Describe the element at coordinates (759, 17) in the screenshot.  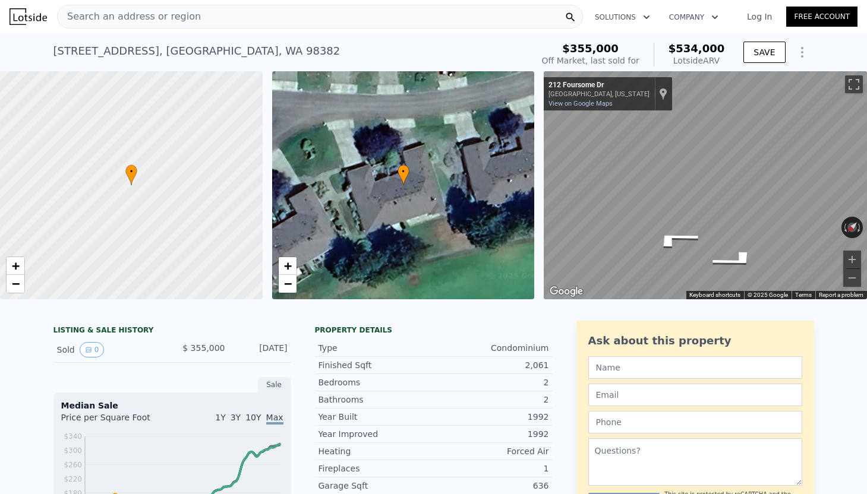
I see `a: Log In` at that location.